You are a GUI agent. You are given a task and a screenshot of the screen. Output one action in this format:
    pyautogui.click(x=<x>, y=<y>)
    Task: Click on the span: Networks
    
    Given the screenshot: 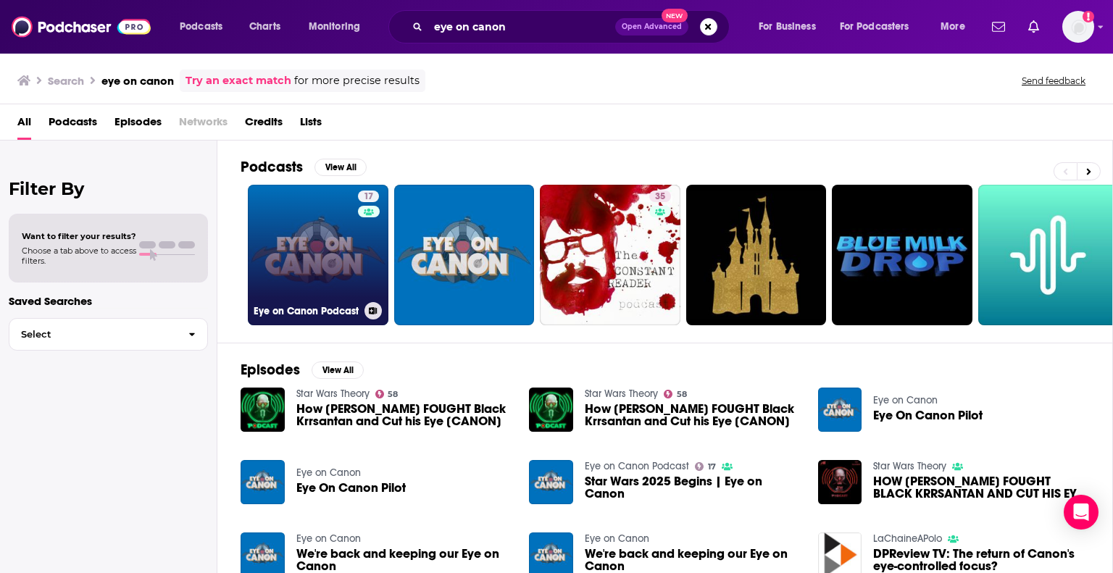 What is the action you would take?
    pyautogui.click(x=203, y=125)
    